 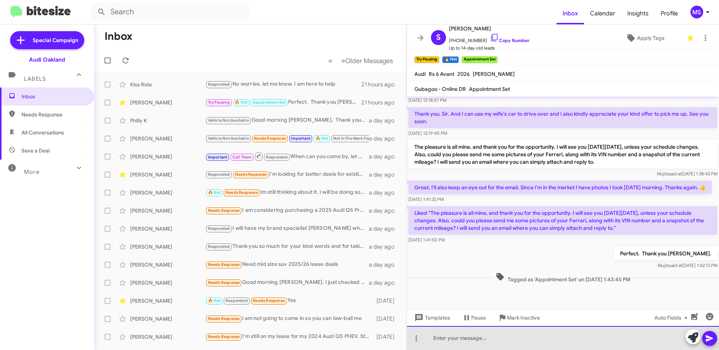 I want to click on div: Need mid size suv 2025/26 lease deals, so click(x=287, y=265).